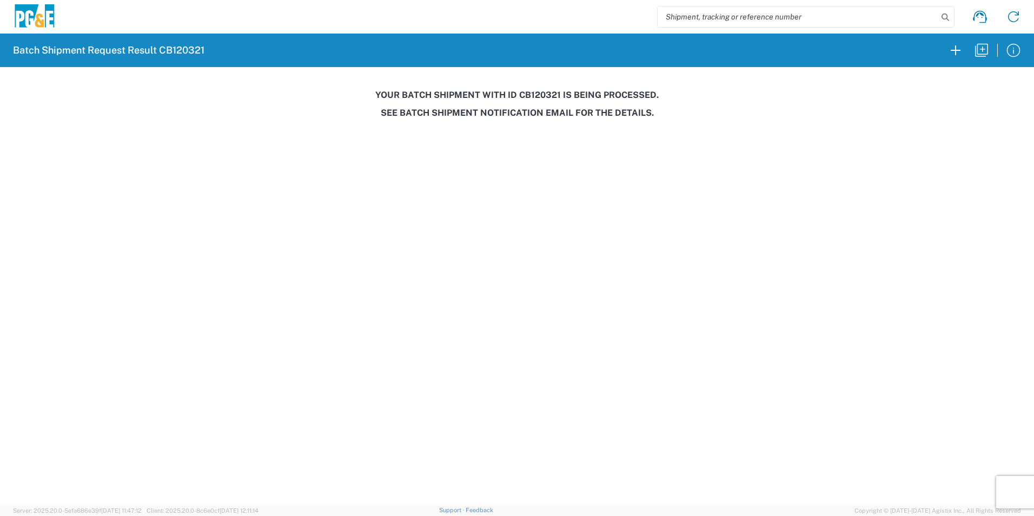 The width and height of the screenshot is (1034, 516). Describe the element at coordinates (479, 510) in the screenshot. I see `a: Feedback` at that location.